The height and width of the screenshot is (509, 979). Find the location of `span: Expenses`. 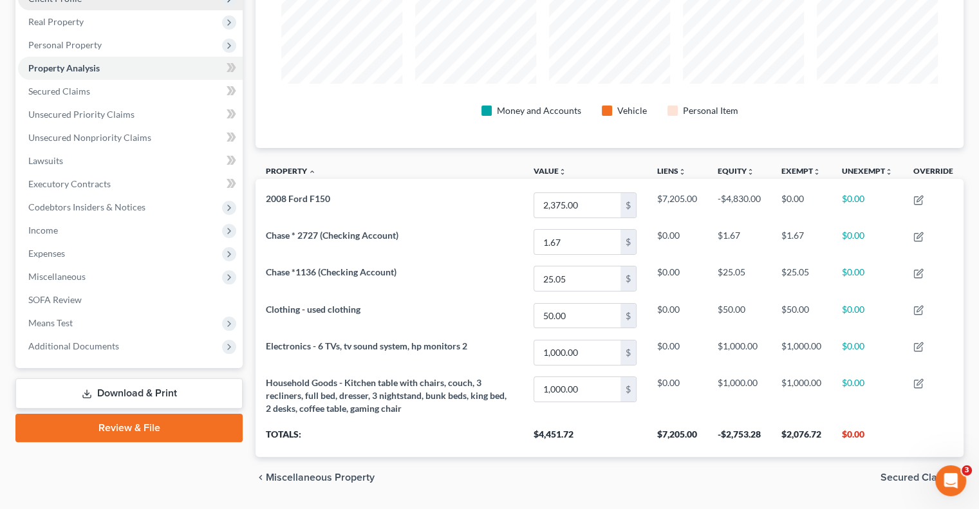

span: Expenses is located at coordinates (46, 253).